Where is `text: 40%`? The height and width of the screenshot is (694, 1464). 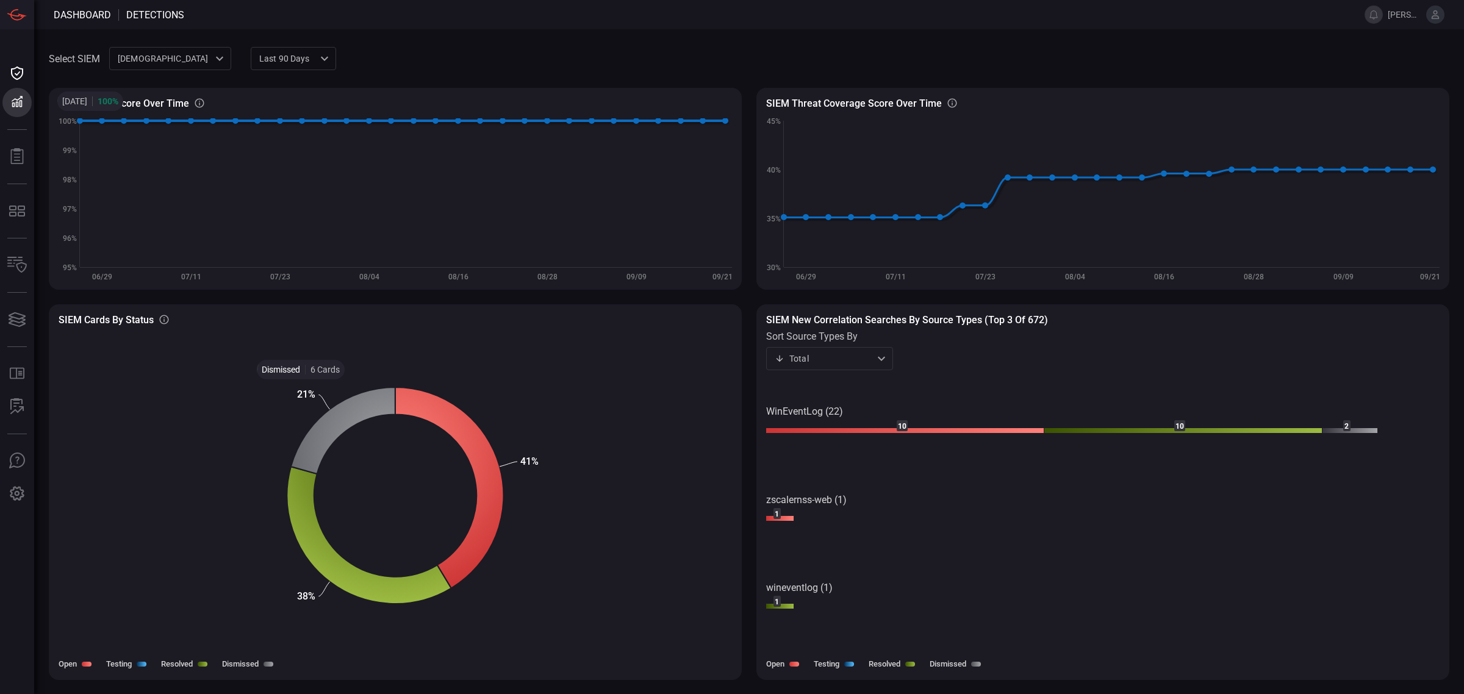
text: 40% is located at coordinates (773, 170).